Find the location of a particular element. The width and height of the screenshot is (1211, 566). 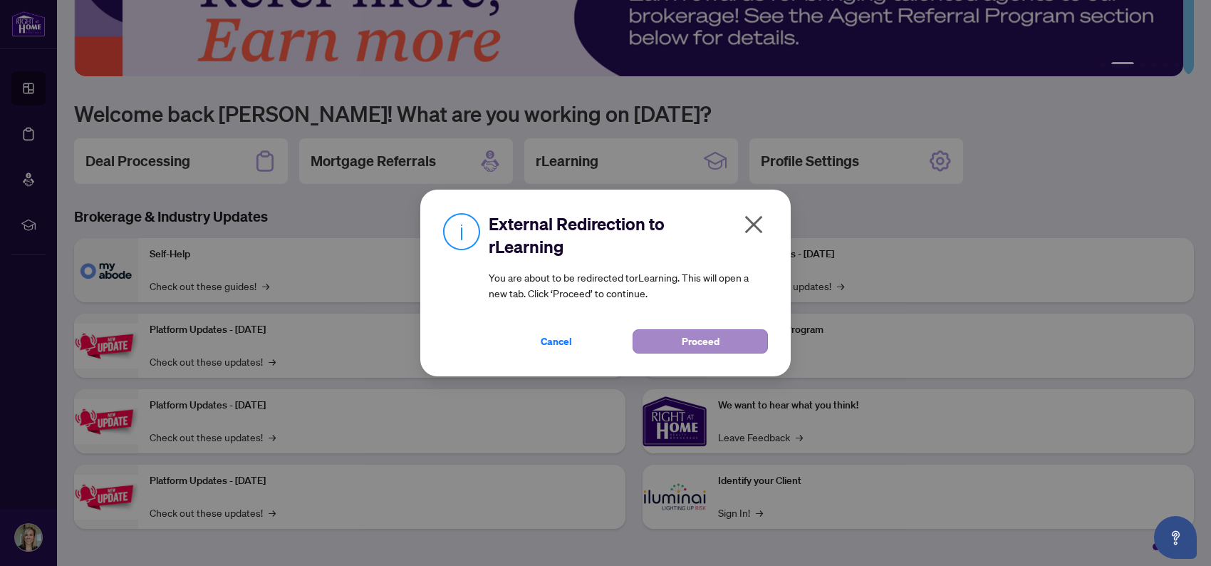

button: Open asap is located at coordinates (1176, 537).